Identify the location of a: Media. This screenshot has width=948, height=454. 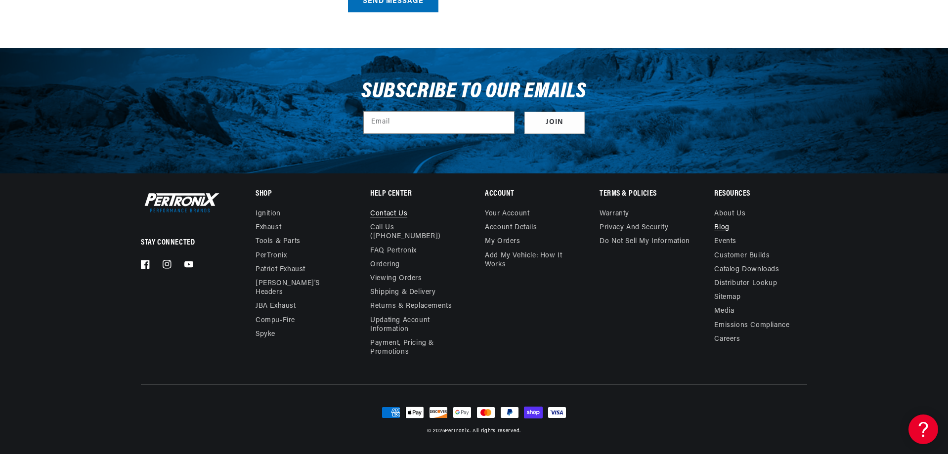
(724, 311).